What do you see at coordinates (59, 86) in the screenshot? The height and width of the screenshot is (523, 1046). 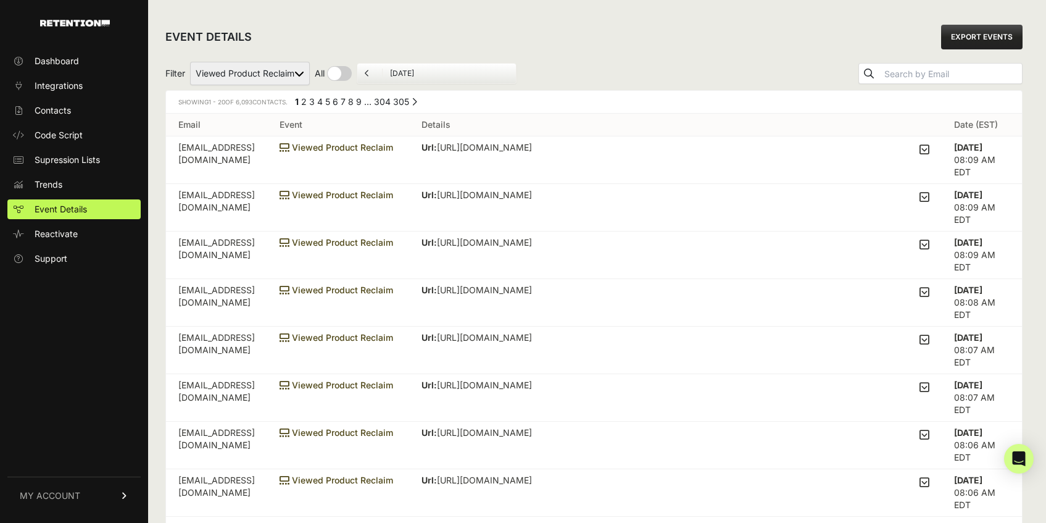 I see `span: Integrations` at bounding box center [59, 86].